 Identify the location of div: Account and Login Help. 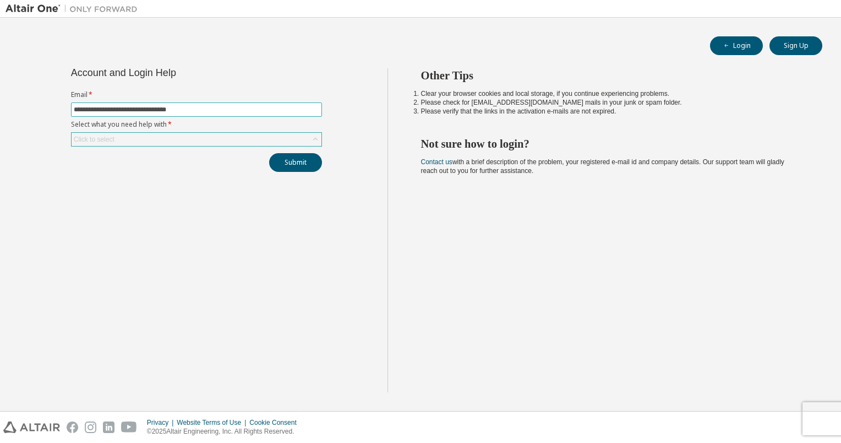
(171, 73).